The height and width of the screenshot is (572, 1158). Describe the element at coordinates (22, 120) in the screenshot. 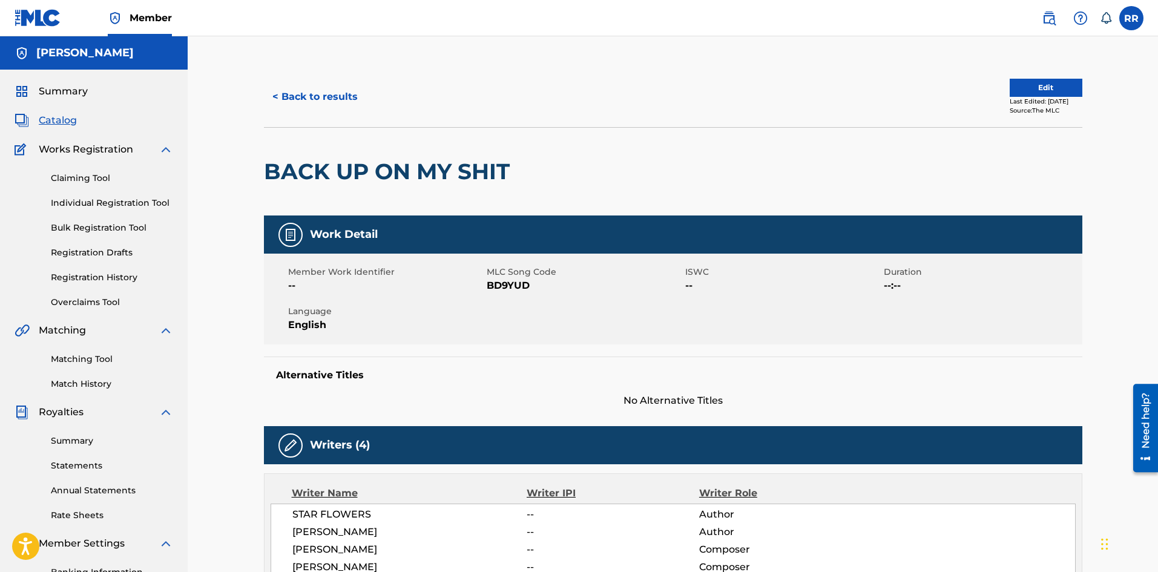

I see `img: Catalog` at that location.